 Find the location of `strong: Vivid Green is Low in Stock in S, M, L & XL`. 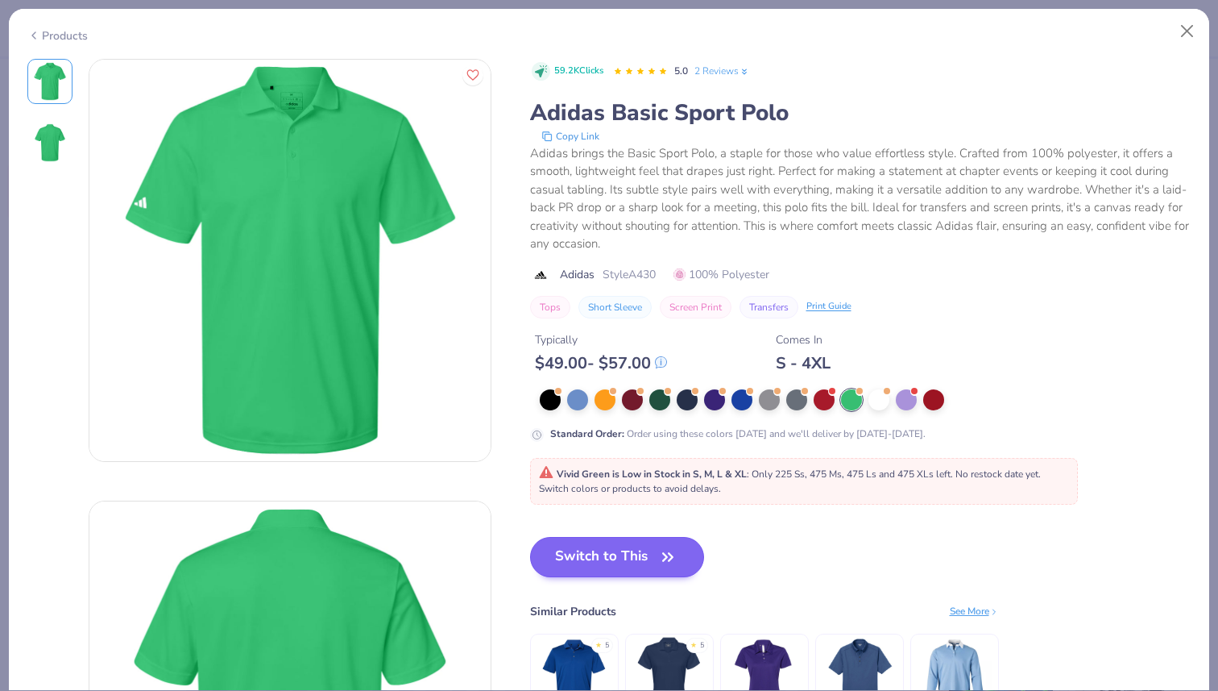

strong: Vivid Green is Low in Stock in S, M, L & XL is located at coordinates (652, 474).